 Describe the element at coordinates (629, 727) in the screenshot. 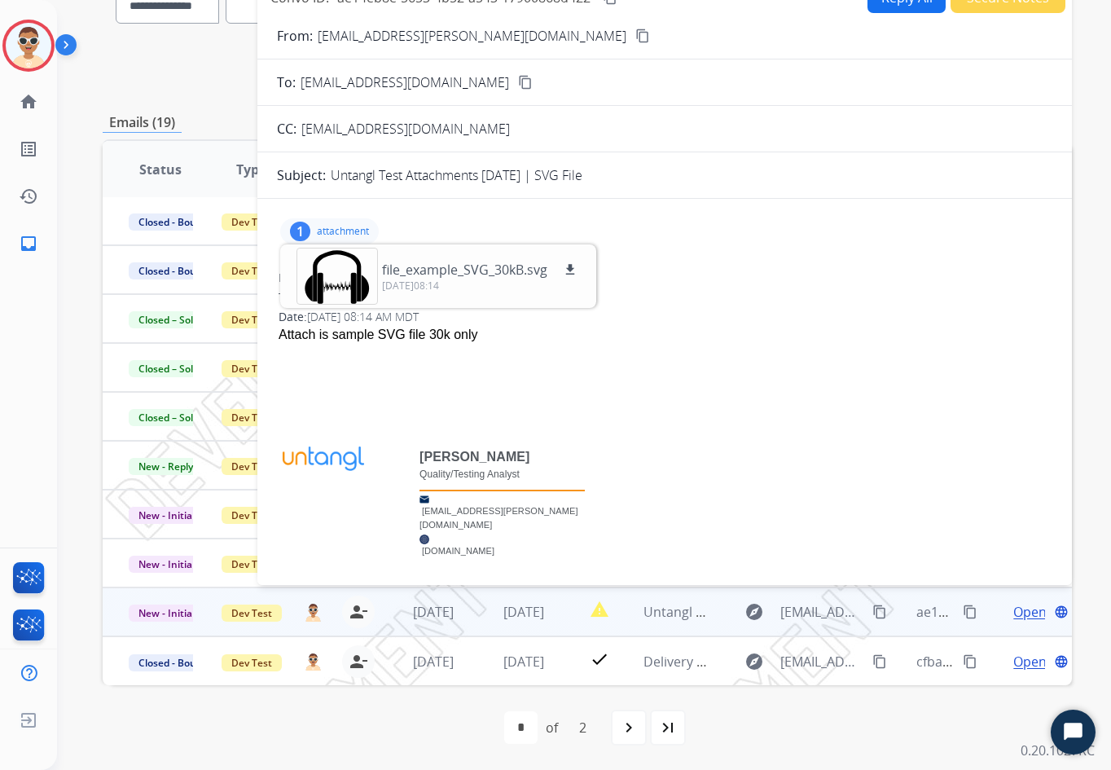

I see `mat-icon: navigate_next` at that location.